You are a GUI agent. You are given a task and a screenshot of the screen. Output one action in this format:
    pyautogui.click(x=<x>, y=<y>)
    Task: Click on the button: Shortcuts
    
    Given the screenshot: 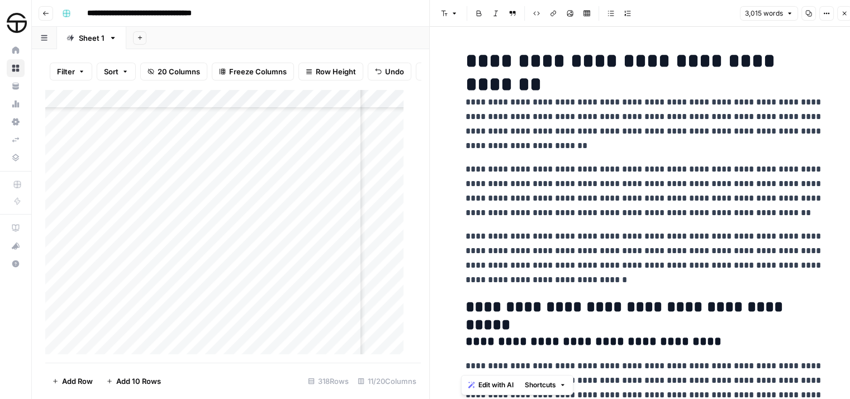 What is the action you would take?
    pyautogui.click(x=546, y=385)
    